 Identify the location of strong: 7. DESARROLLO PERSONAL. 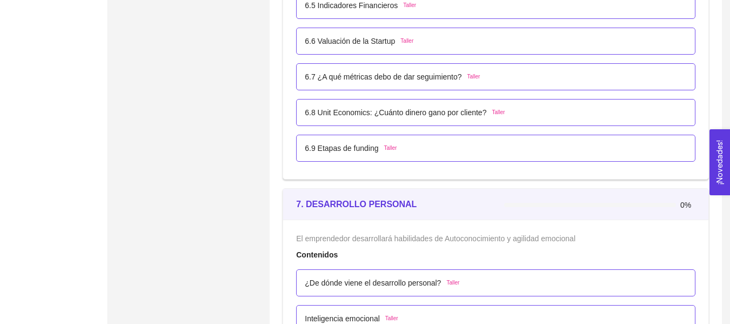
(356, 204).